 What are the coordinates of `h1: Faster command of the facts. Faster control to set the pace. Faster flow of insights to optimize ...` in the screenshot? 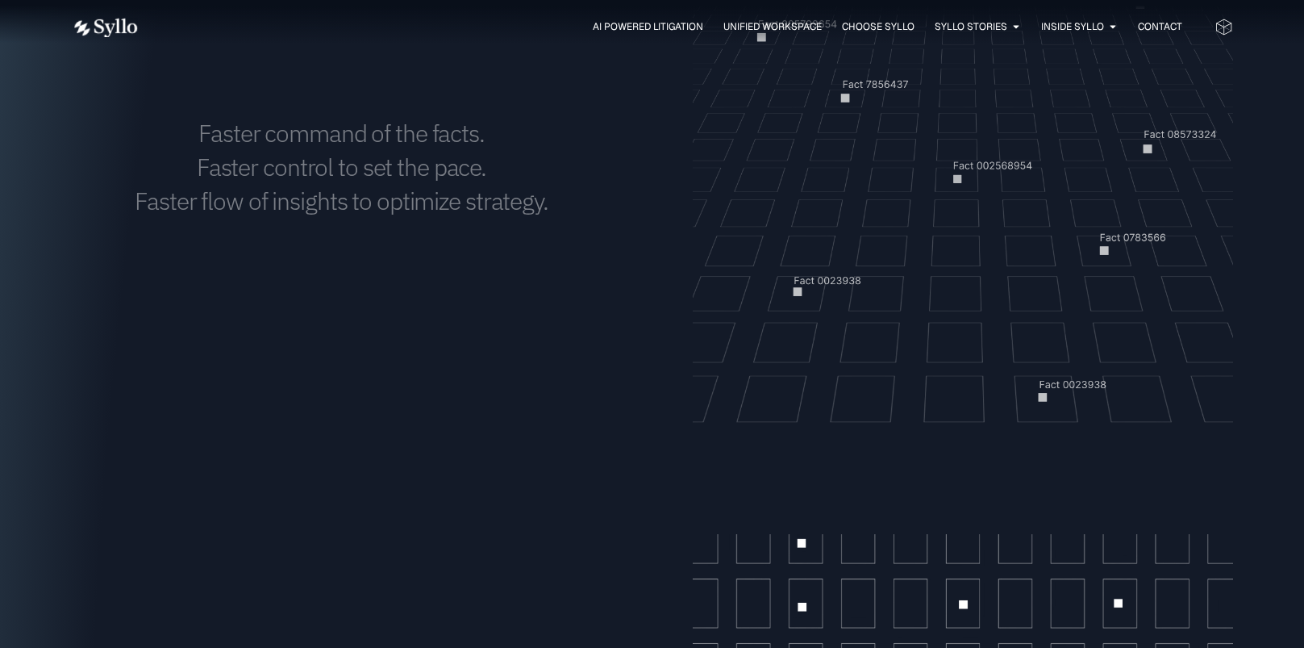 It's located at (342, 167).